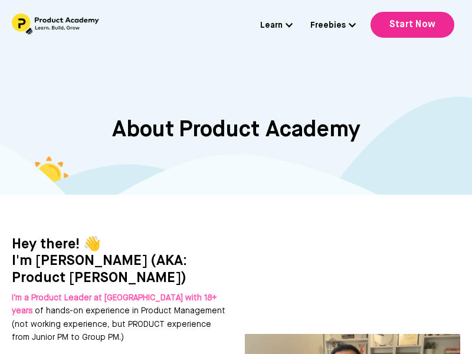  What do you see at coordinates (236, 131) in the screenshot?
I see `h1: About Product Academy` at bounding box center [236, 131].